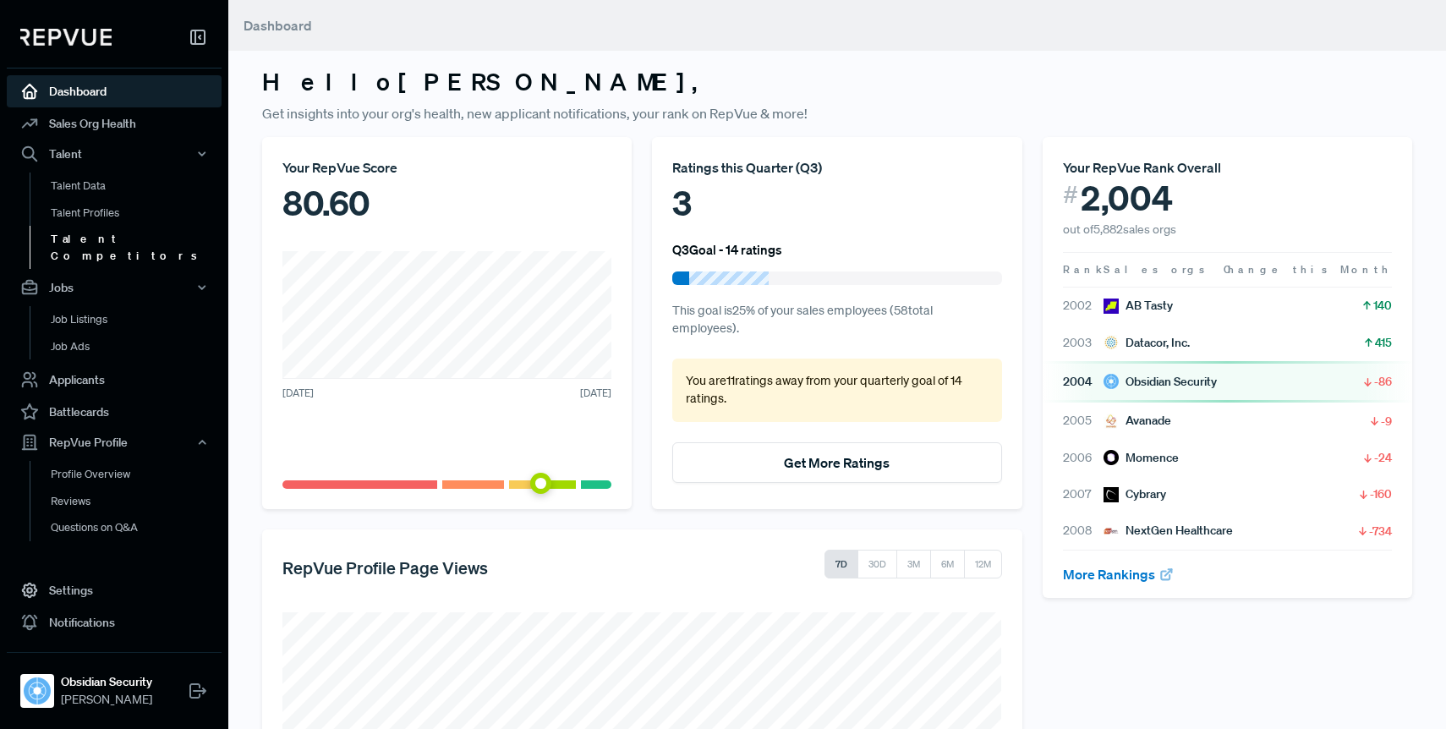  What do you see at coordinates (137, 501) in the screenshot?
I see `a: Reviews` at bounding box center [137, 501].